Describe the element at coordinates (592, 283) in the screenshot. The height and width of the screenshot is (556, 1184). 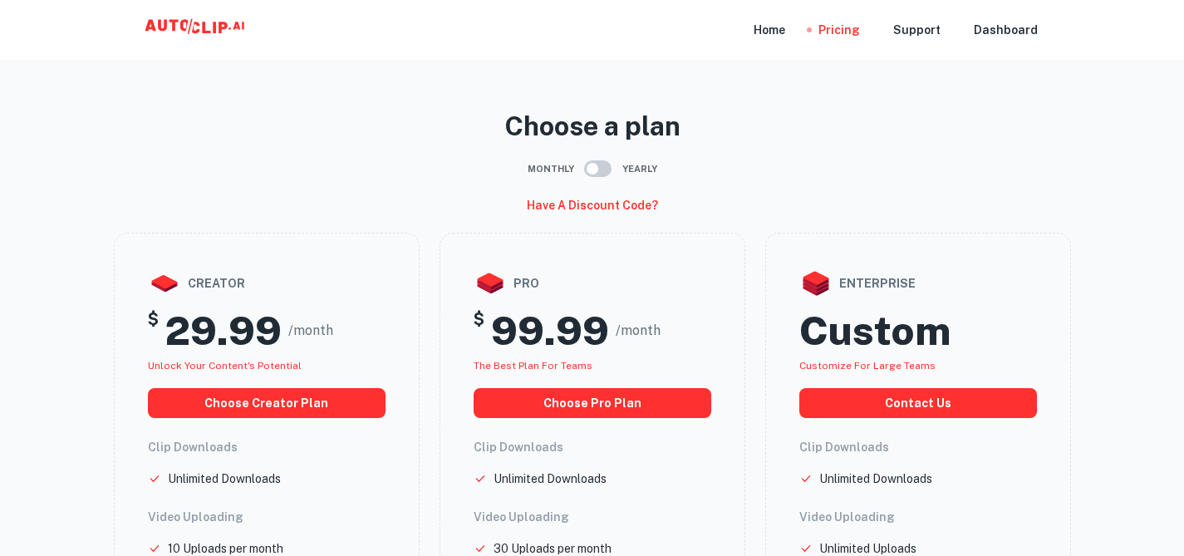
I see `div: pro` at that location.